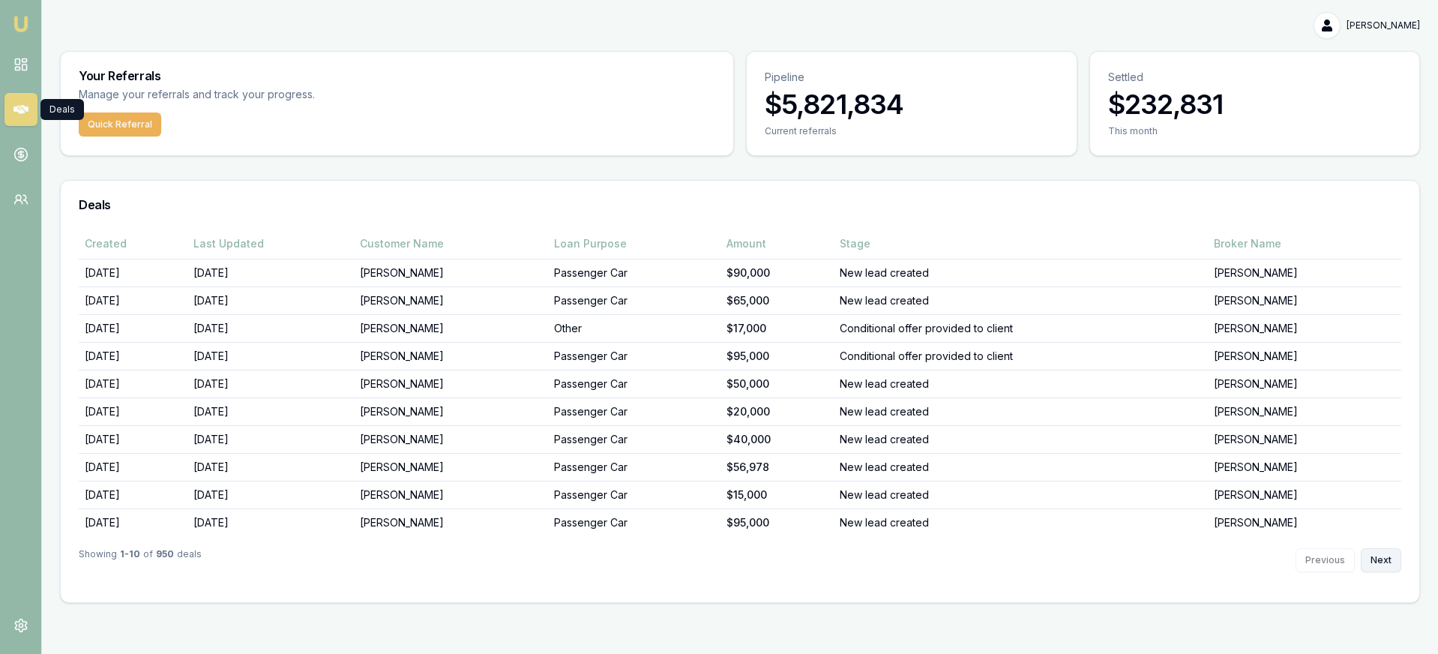 The image size is (1438, 654). I want to click on img: emu-icon-u.png, so click(21, 24).